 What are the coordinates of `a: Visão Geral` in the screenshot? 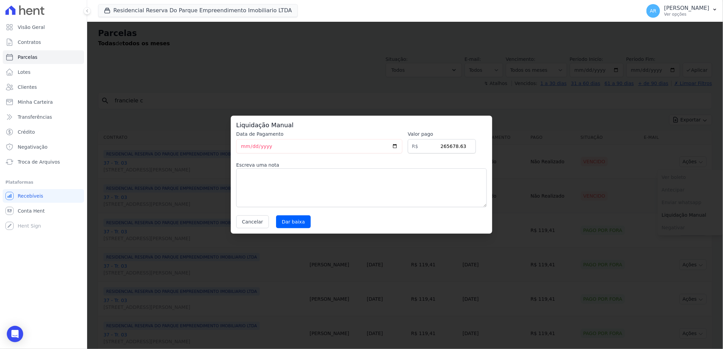 It's located at (43, 27).